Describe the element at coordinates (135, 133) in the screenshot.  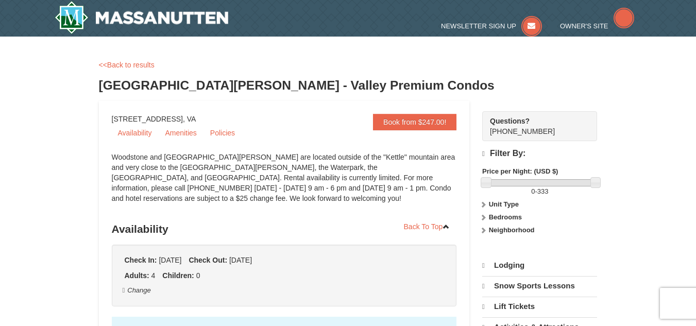
I see `a: Availability` at that location.